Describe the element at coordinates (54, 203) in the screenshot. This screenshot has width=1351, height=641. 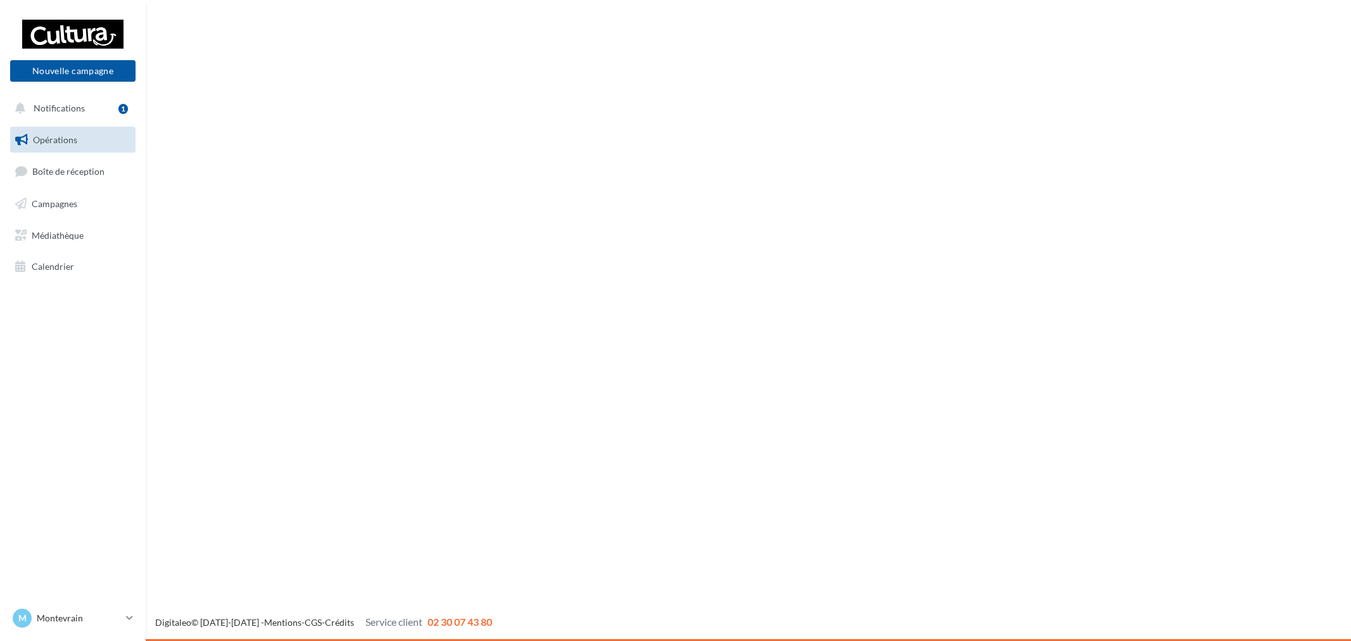
I see `span: Campagnes` at that location.